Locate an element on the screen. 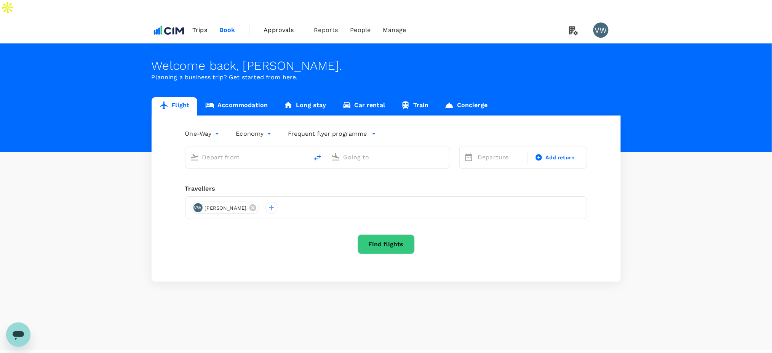  p: Frequent flyer programme is located at coordinates (327, 134).